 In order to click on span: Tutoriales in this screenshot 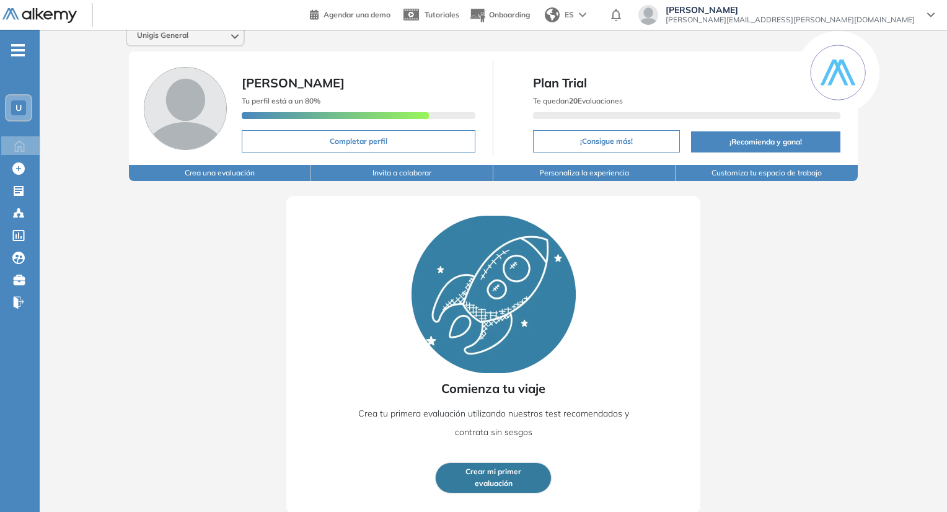, I will do `click(442, 14)`.